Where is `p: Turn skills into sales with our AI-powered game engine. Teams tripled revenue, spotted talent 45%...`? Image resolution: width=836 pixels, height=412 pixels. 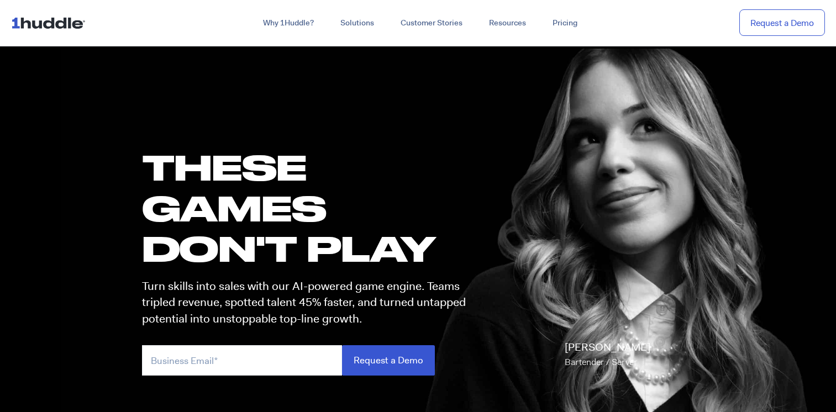
p: Turn skills into sales with our AI-powered game engine. Teams tripled revenue, spotted talent 45%... is located at coordinates (309, 303).